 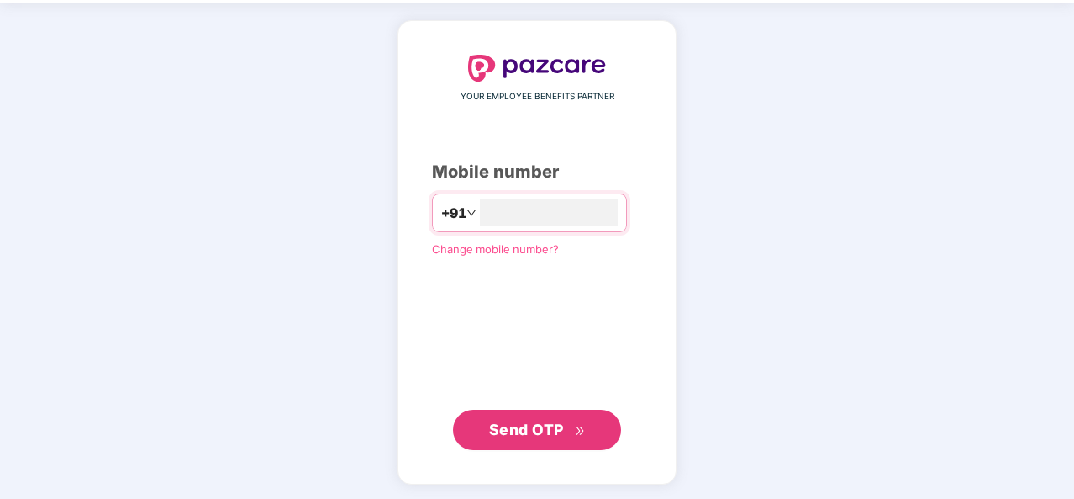 I want to click on span: Change mobile number?, so click(x=495, y=249).